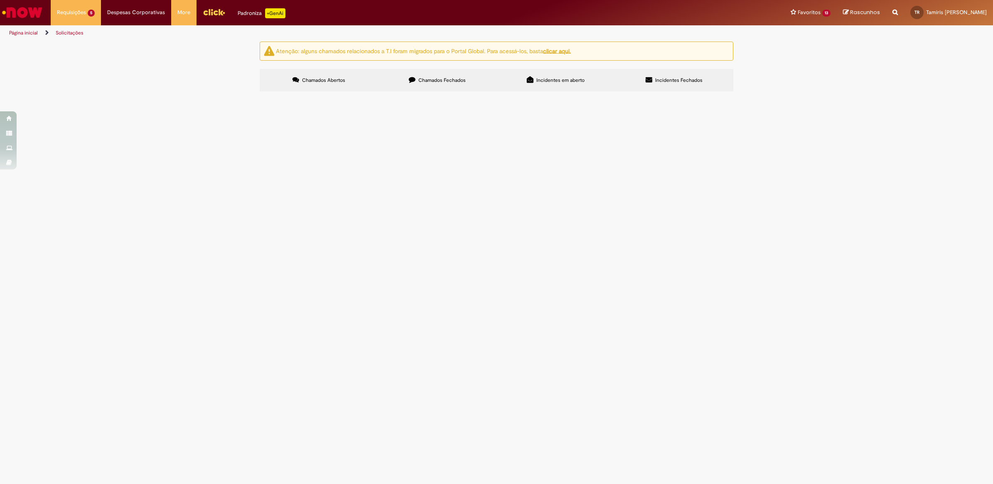 The height and width of the screenshot is (484, 993). I want to click on span: Incidentes Fechados, so click(679, 80).